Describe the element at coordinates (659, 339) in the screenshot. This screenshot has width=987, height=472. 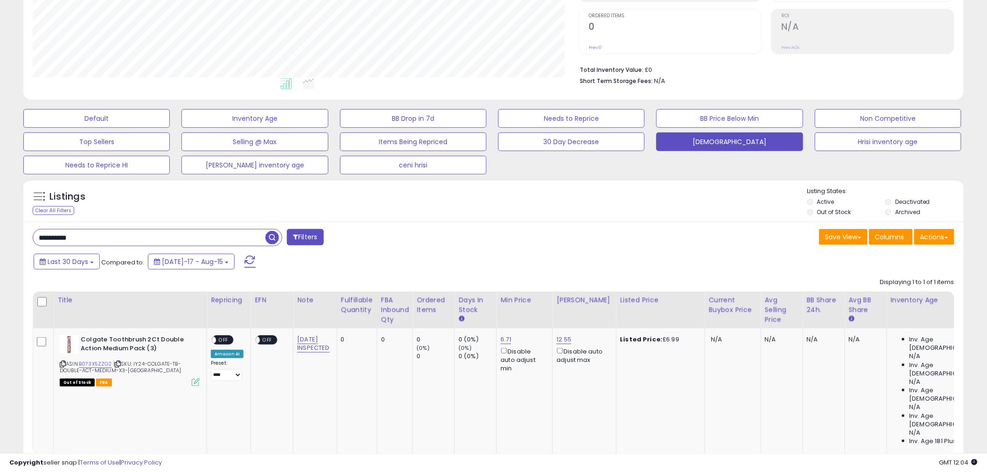
I see `div: £6.99` at that location.